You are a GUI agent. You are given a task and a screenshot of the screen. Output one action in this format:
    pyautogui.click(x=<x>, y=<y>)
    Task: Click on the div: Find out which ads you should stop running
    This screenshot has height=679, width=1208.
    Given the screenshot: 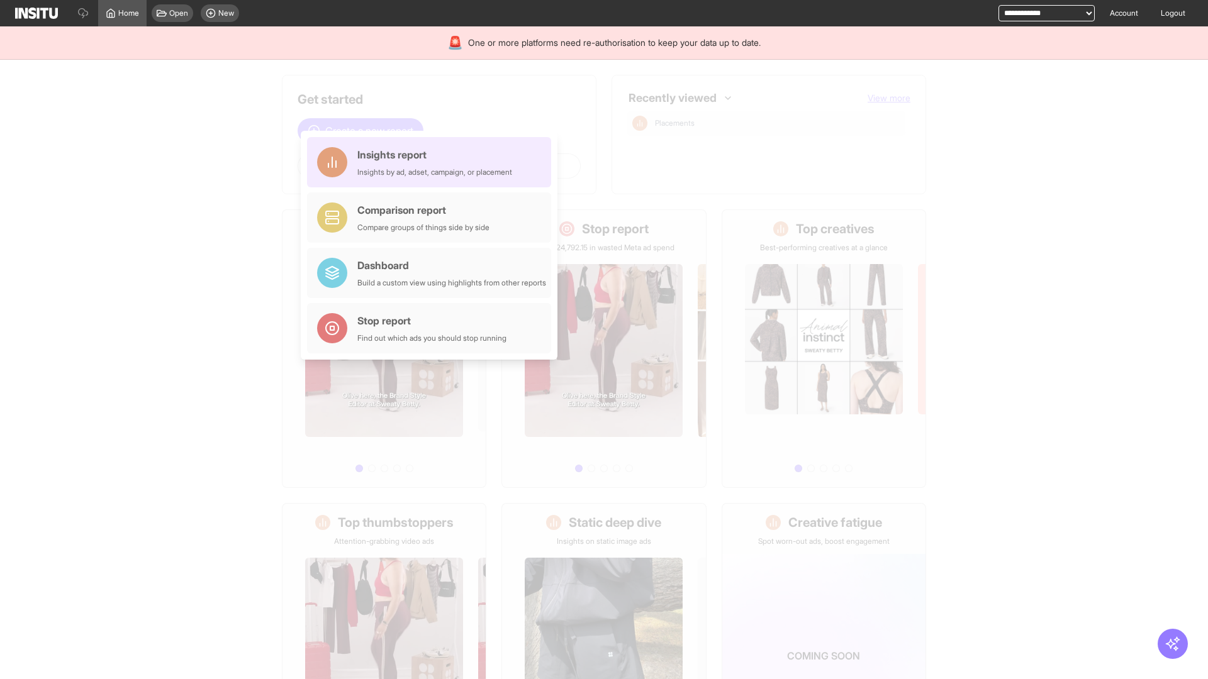 What is the action you would take?
    pyautogui.click(x=432, y=338)
    